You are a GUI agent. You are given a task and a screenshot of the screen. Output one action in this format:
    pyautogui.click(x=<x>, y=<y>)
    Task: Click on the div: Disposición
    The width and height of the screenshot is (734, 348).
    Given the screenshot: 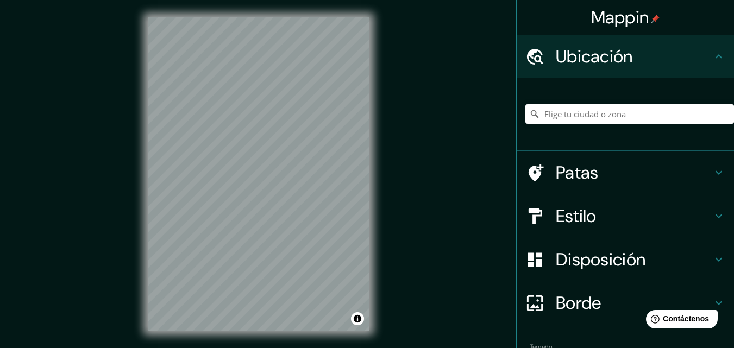 What is the action you would take?
    pyautogui.click(x=626, y=260)
    